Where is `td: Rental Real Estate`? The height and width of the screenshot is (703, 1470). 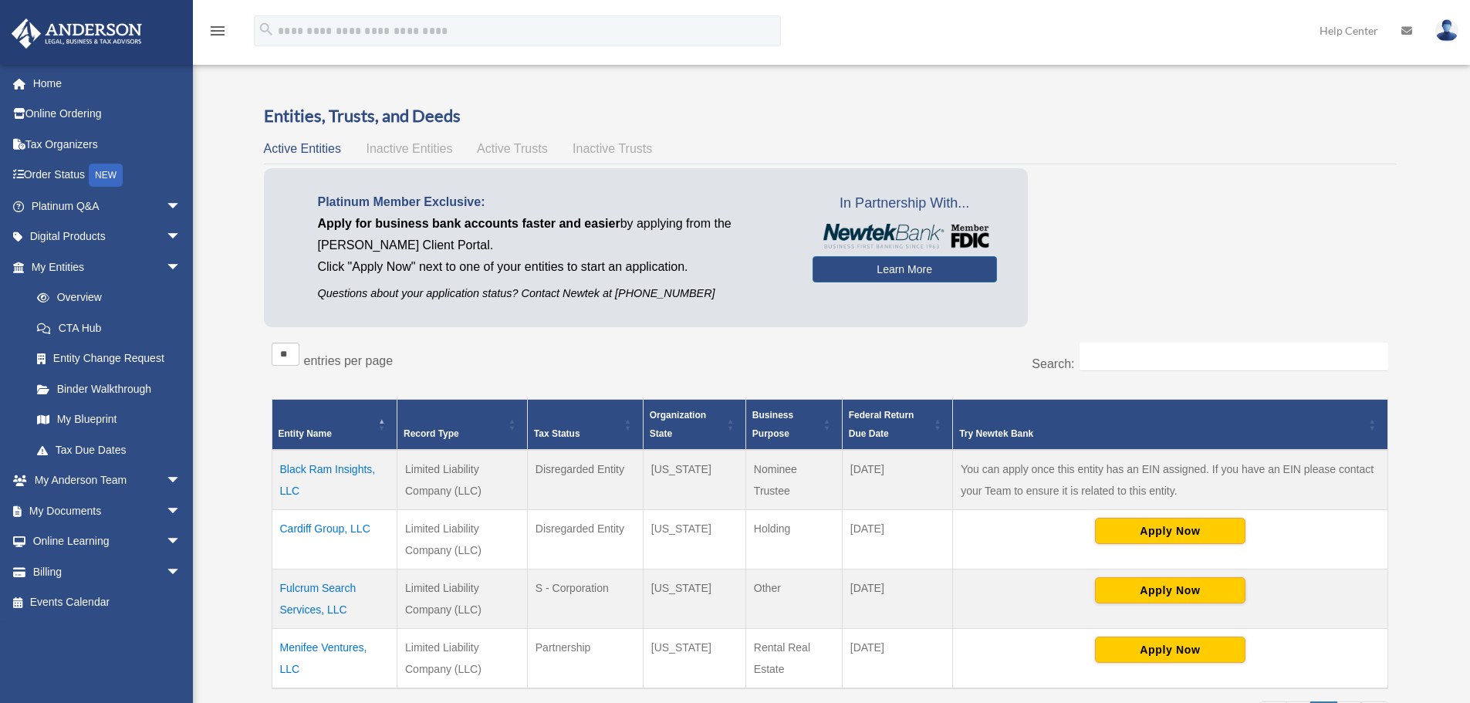
td: Rental Real Estate is located at coordinates (794, 659).